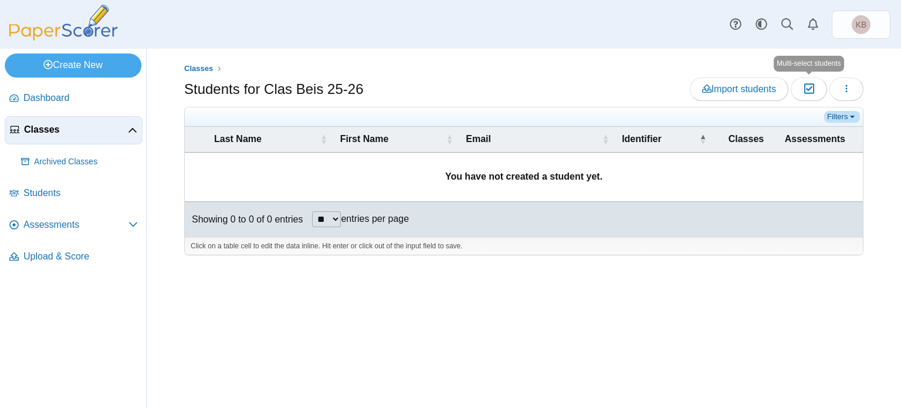 This screenshot has width=901, height=408. I want to click on span: Last Name : Activate to sort, so click(324, 139).